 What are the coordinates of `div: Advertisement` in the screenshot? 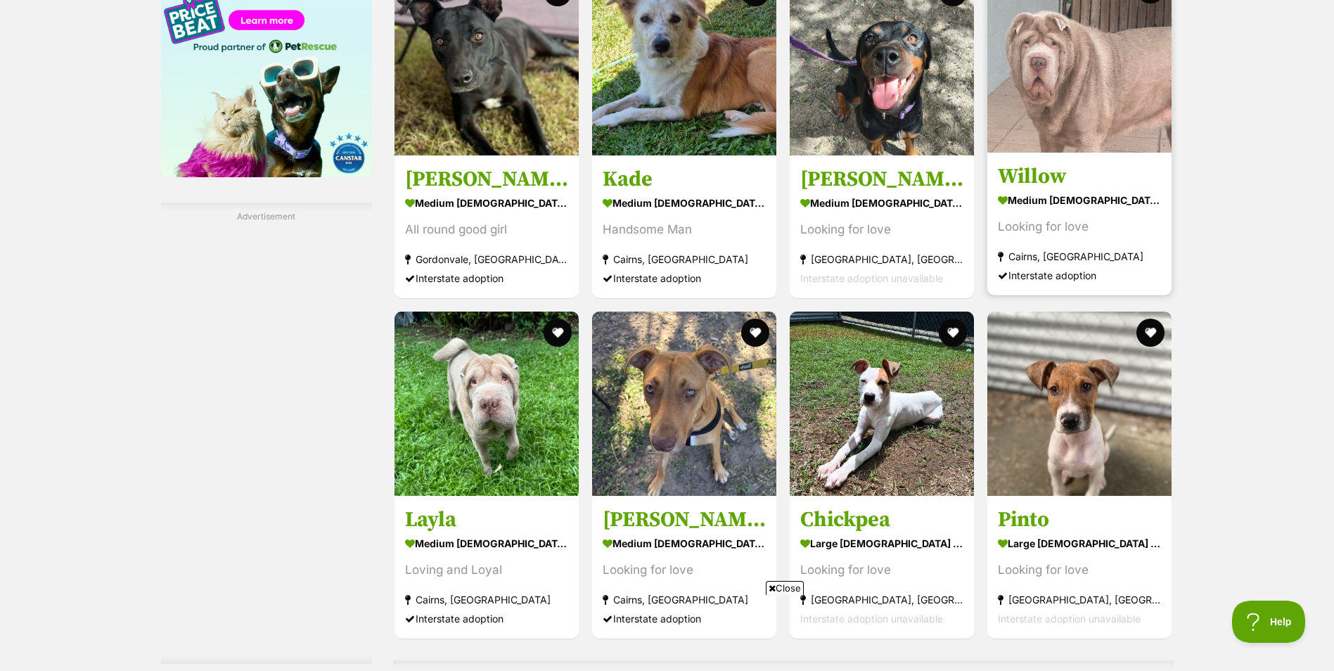 It's located at (267, 433).